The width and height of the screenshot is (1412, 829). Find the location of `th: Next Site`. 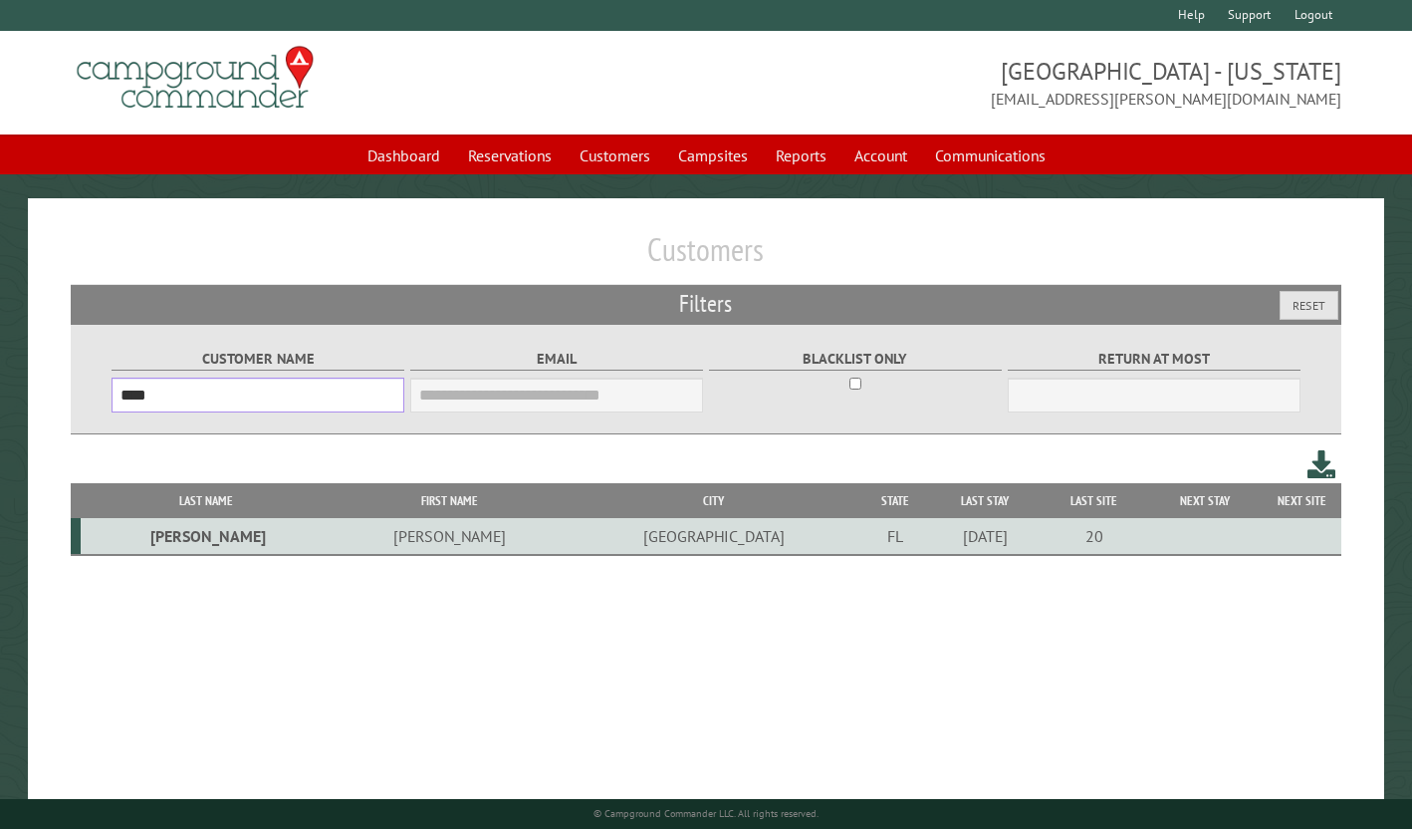

th: Next Site is located at coordinates (1302, 500).